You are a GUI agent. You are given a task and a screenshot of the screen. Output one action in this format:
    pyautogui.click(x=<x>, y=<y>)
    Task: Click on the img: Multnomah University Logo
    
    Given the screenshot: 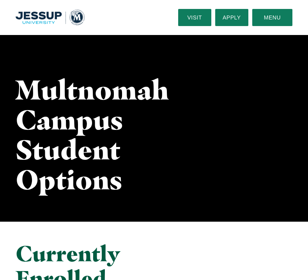 What is the action you would take?
    pyautogui.click(x=50, y=18)
    